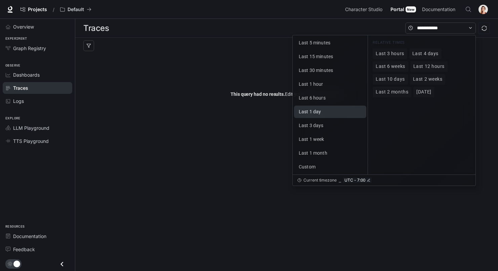  What do you see at coordinates (313, 153) in the screenshot?
I see `span: Last 1 month` at bounding box center [313, 153].